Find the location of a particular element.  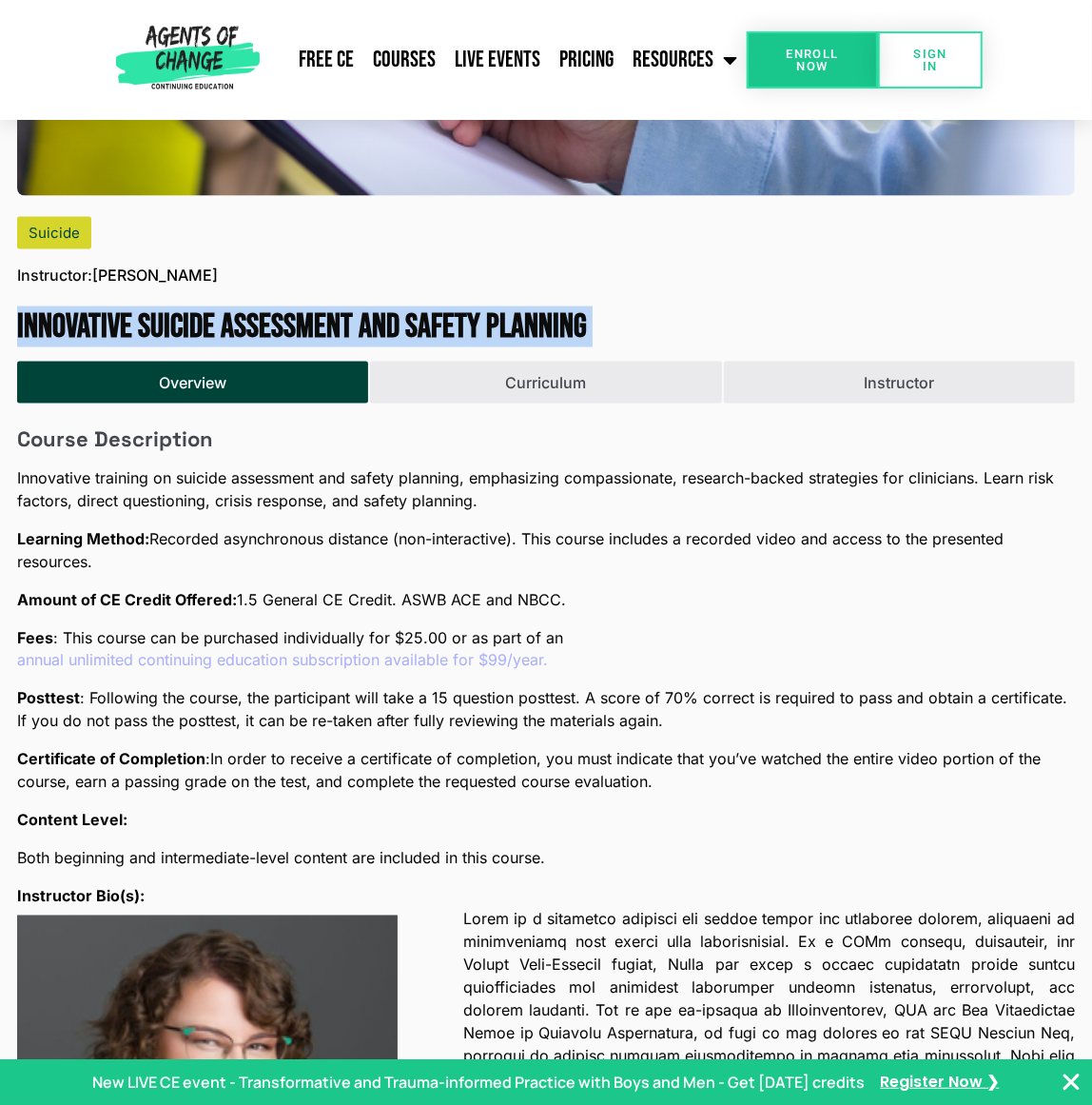

button: Curriculum is located at coordinates (545, 383).